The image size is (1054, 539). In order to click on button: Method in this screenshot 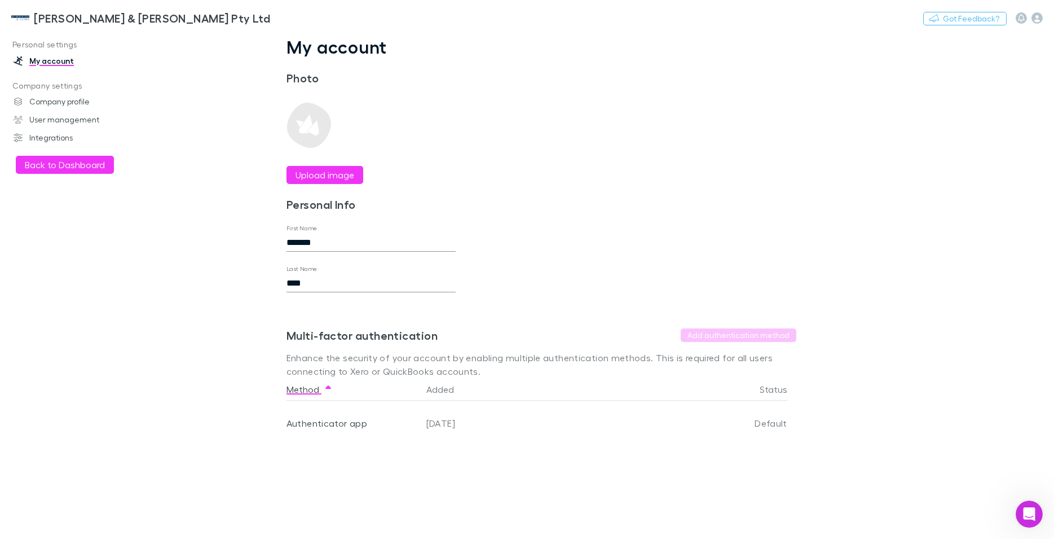, I will do `click(310, 389)`.